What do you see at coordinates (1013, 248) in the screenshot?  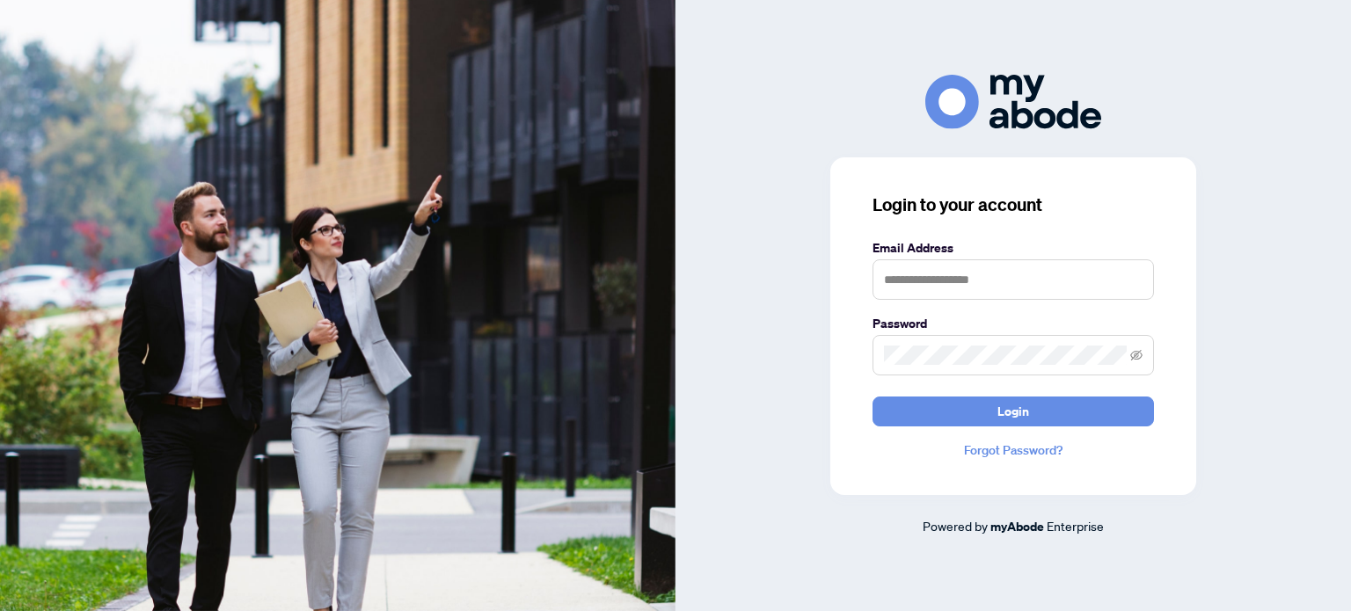 I see `label: Email Address` at bounding box center [1013, 248].